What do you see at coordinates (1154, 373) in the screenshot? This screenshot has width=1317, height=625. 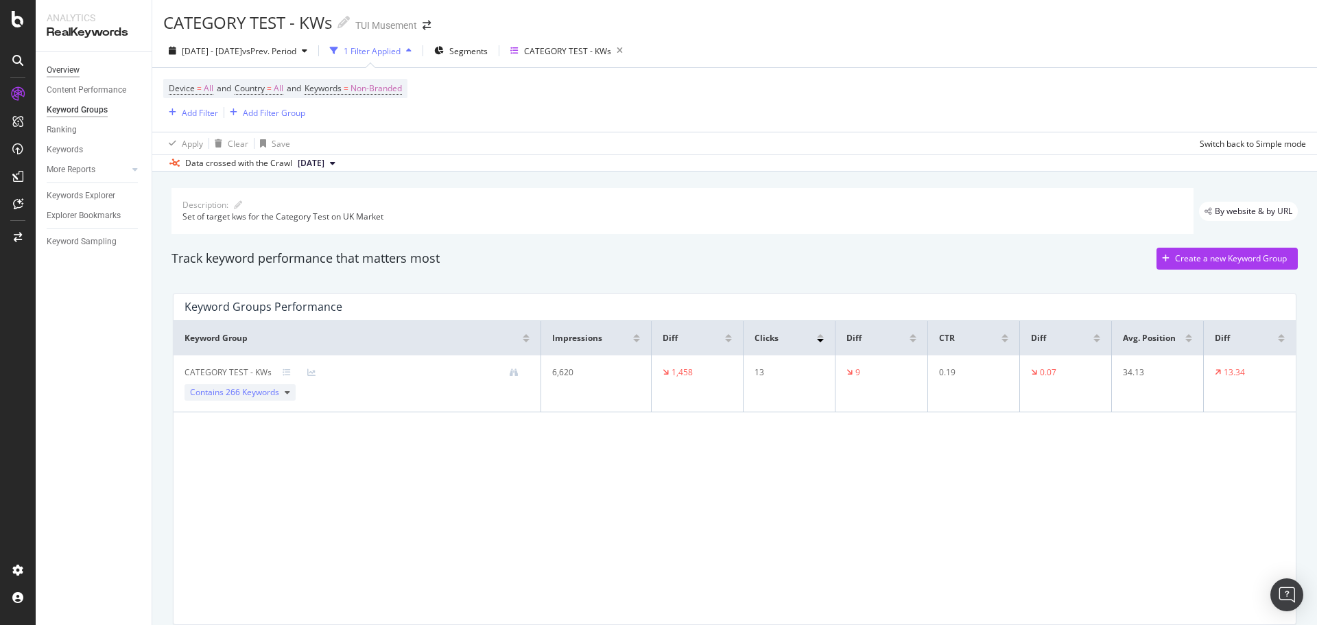 I see `div: 34.13` at bounding box center [1154, 373].